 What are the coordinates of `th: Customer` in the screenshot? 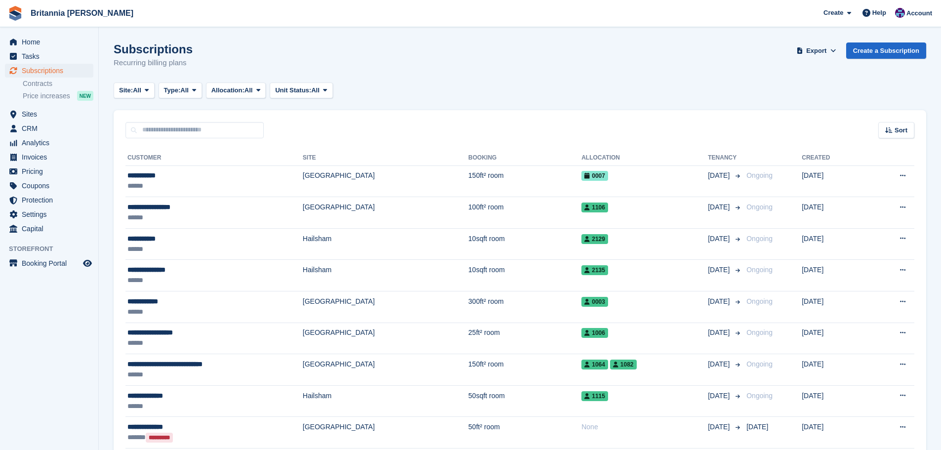 It's located at (214, 158).